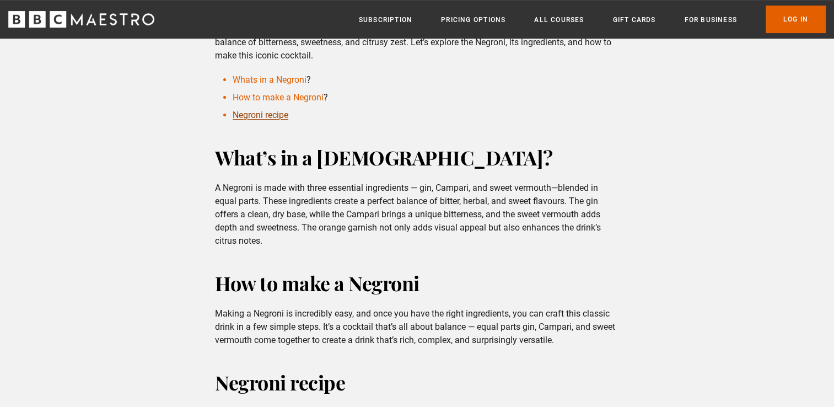 The width and height of the screenshot is (834, 407). I want to click on a: Log In, so click(795, 19).